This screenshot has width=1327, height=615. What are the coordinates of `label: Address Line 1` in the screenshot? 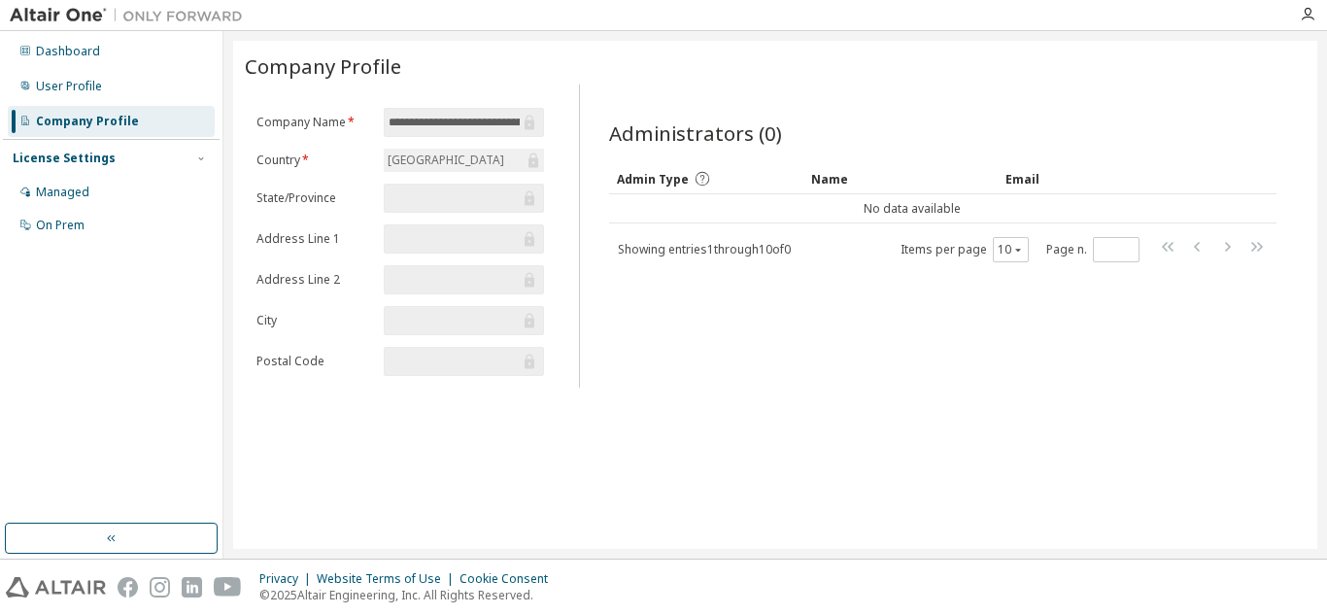 It's located at (314, 239).